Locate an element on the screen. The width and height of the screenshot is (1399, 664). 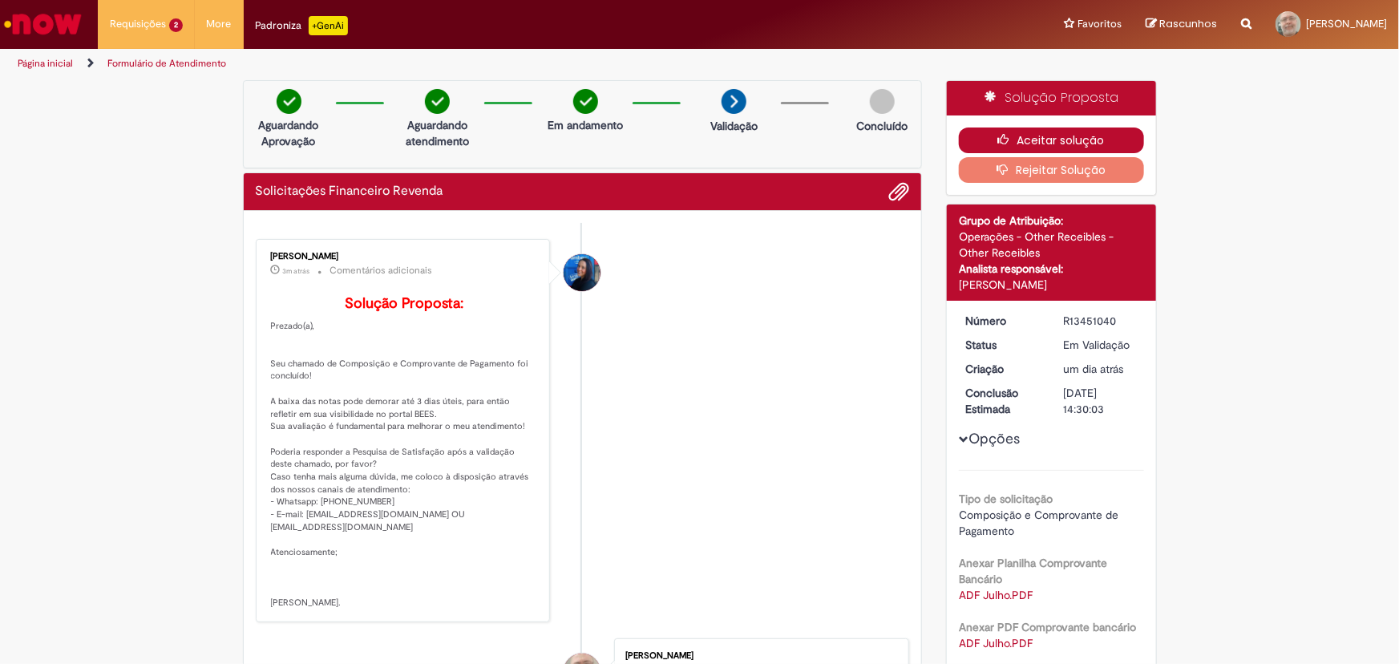
span: More is located at coordinates (219, 24).